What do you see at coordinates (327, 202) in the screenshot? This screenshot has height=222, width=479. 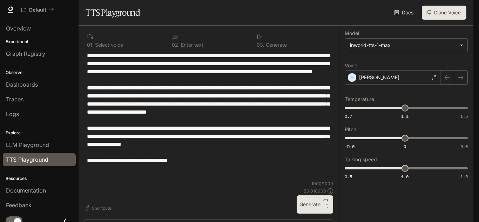 I see `p: CTRL +` at bounding box center [327, 202].